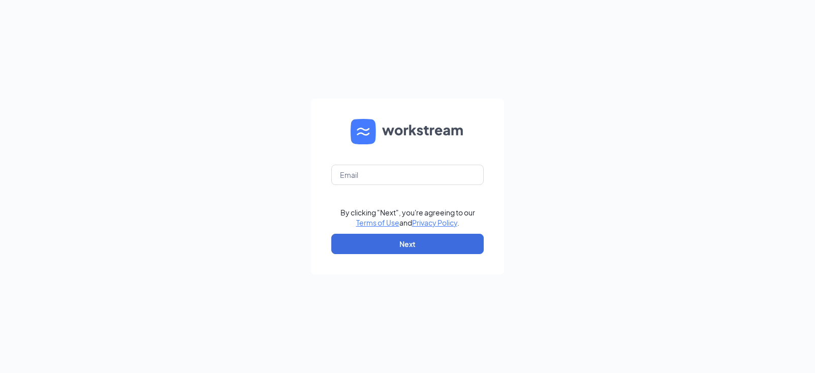 Image resolution: width=815 pixels, height=373 pixels. I want to click on button: Next, so click(408, 244).